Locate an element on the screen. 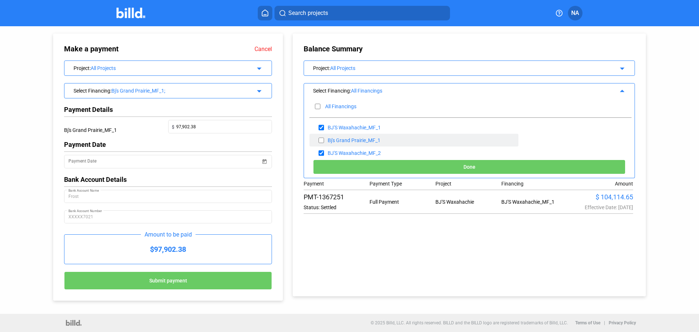 This screenshot has width=699, height=332. a: Cancel is located at coordinates (263, 49).